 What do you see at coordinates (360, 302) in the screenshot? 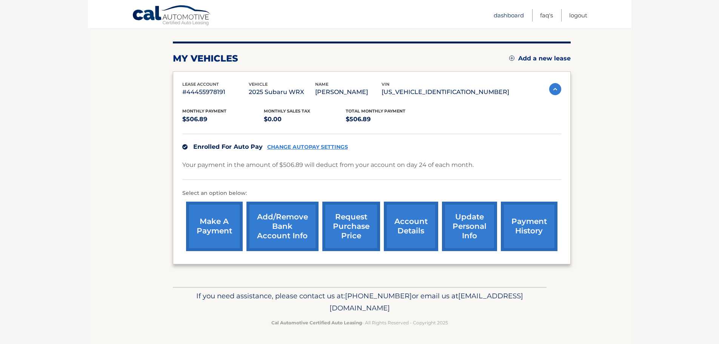
I see `p: If you need assistance, please contact us at: or email us at` at bounding box center [360, 302].